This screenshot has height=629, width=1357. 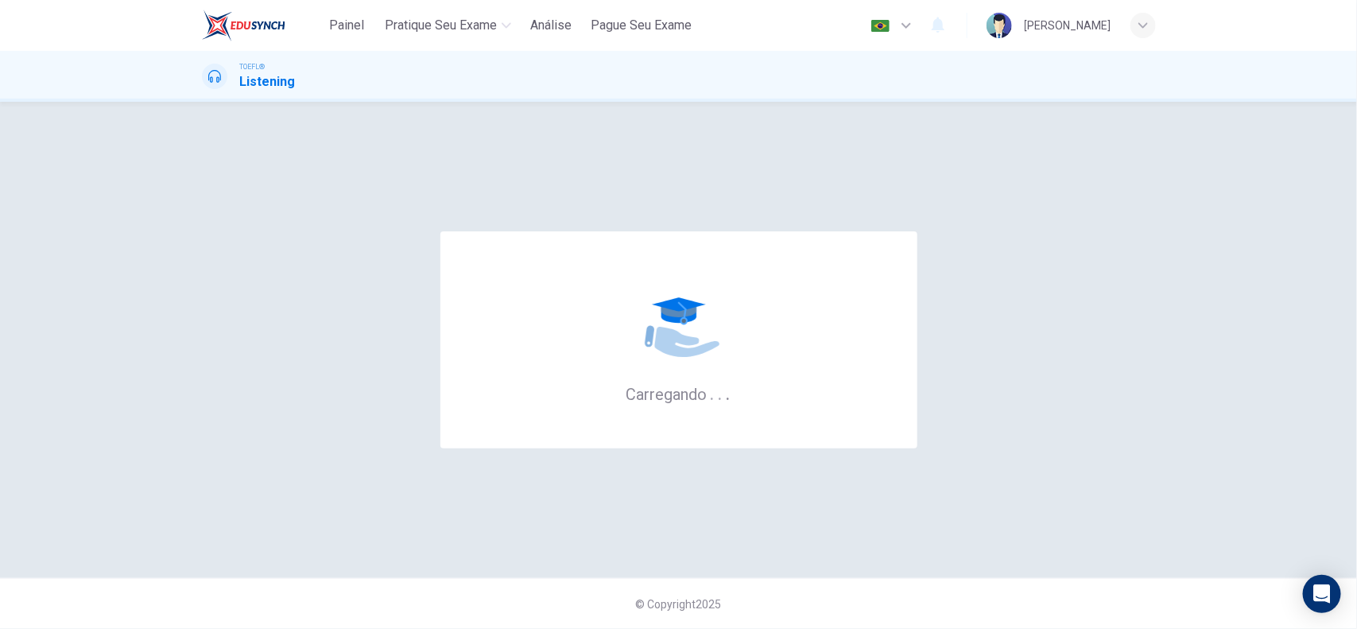 I want to click on button: Pague Seu Exame, so click(x=641, y=25).